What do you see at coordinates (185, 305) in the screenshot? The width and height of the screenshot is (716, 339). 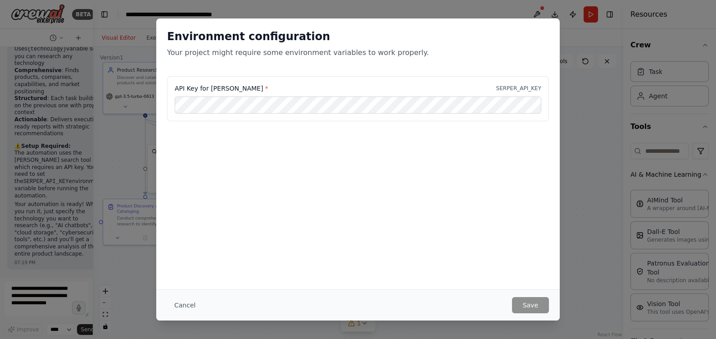 I see `button: Cancel` at bounding box center [185, 305].